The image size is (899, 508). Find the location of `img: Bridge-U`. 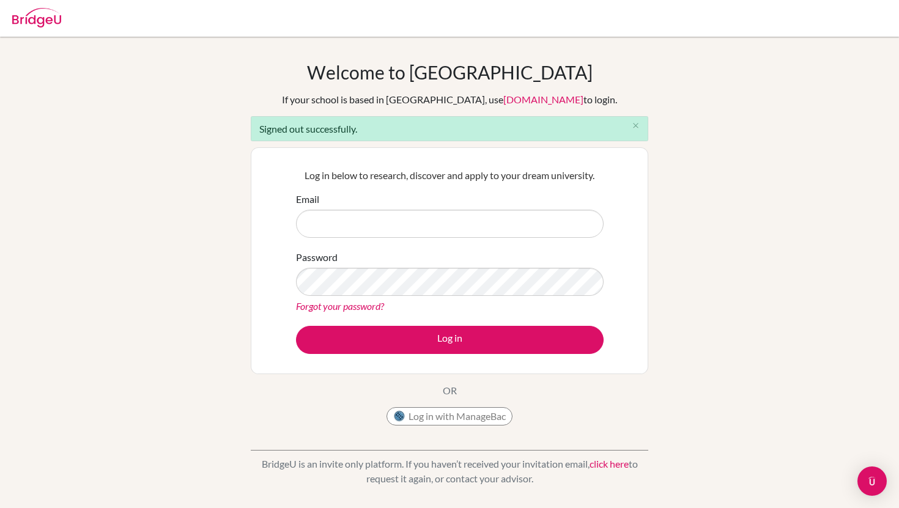

img: Bridge-U is located at coordinates (37, 18).